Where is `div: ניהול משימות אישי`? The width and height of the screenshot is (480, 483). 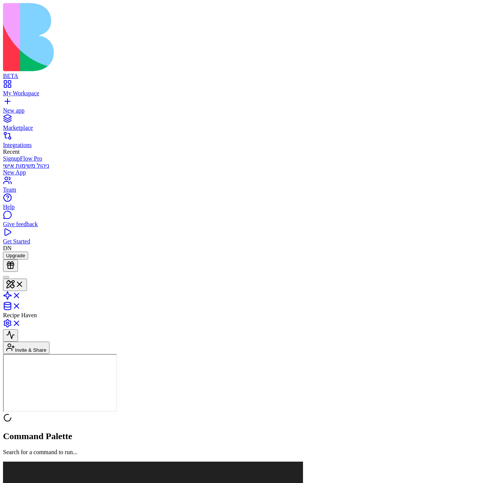 div: ניהול משימות אישי is located at coordinates (240, 165).